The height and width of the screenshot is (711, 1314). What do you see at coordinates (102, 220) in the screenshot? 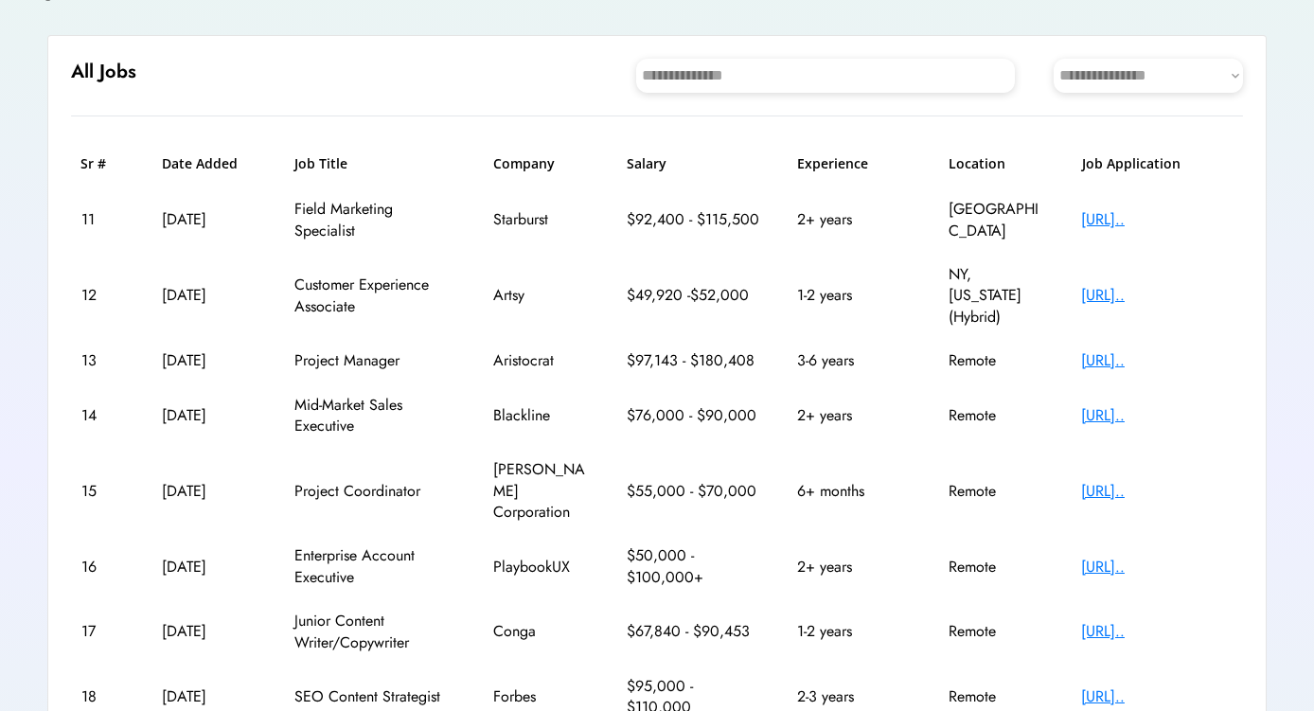
I see `div: 11` at bounding box center [102, 220].